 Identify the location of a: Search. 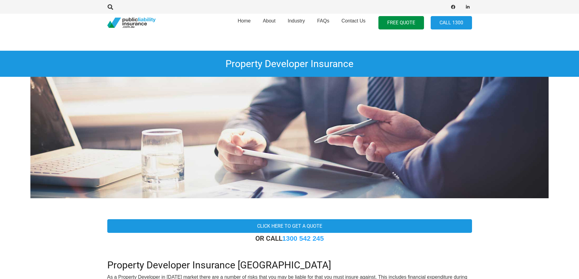
(111, 7).